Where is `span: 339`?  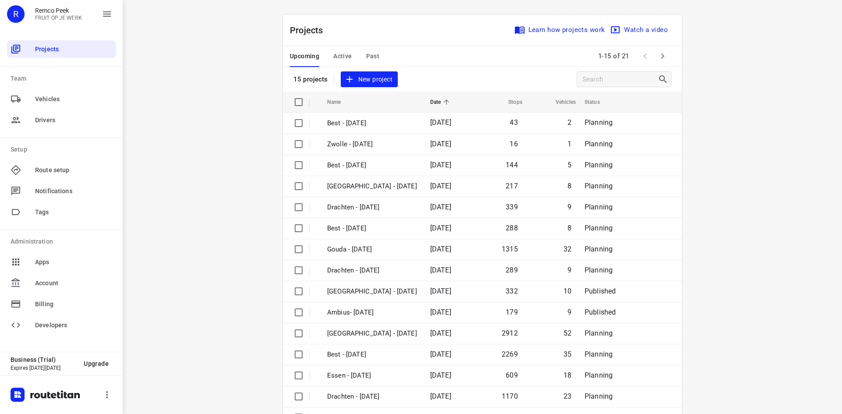
span: 339 is located at coordinates (511, 207).